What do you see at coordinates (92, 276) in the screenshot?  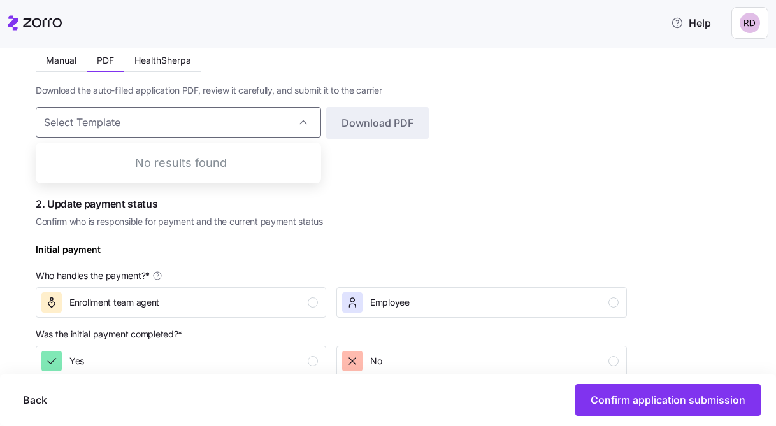 I see `span: Who handles the payment? *` at bounding box center [92, 276].